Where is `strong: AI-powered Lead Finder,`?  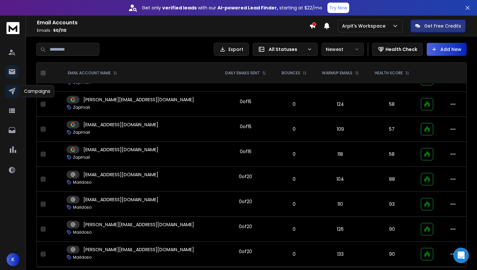 strong: AI-powered Lead Finder, is located at coordinates (247, 8).